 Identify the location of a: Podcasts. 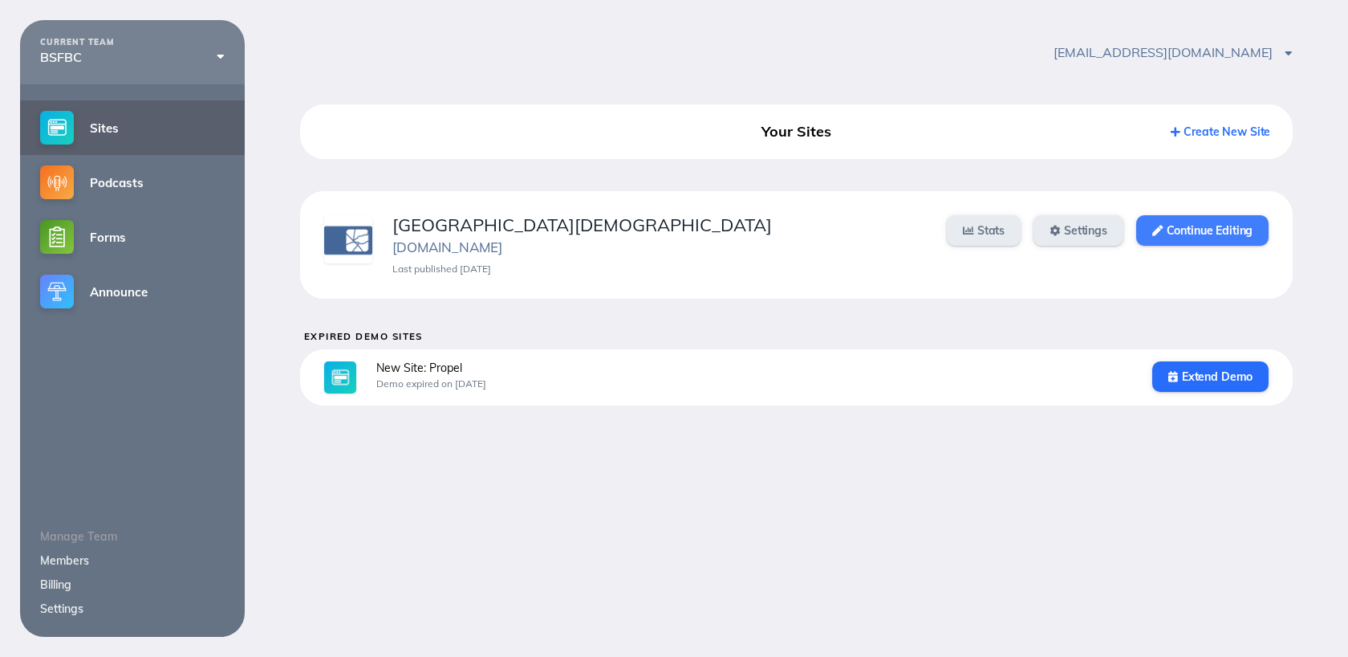
(132, 182).